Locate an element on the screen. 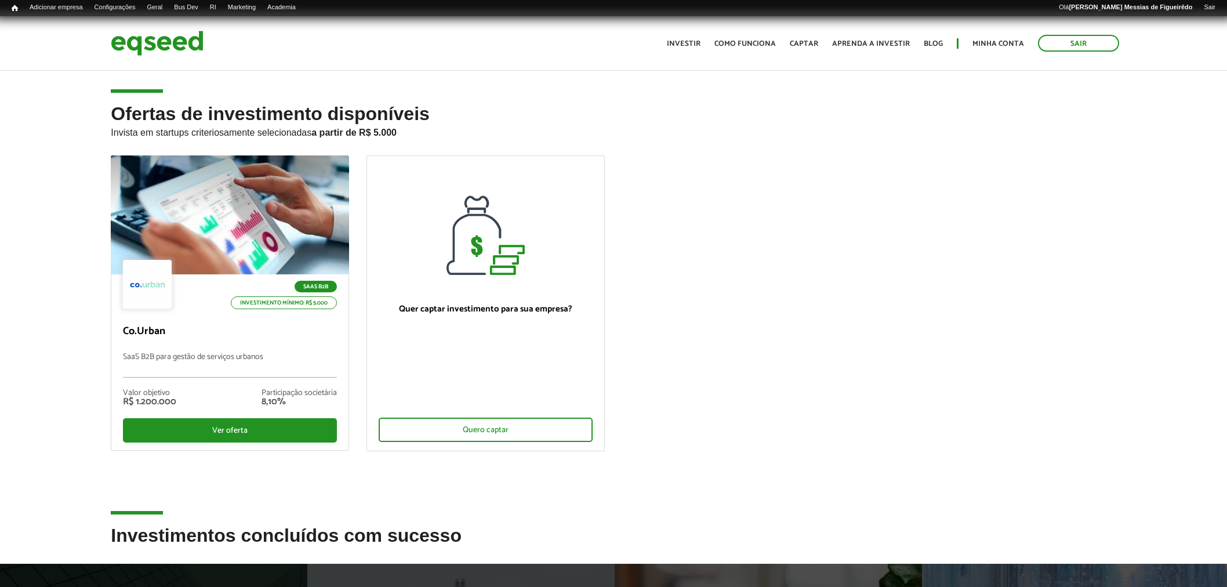 The height and width of the screenshot is (587, 1227). a: RI is located at coordinates (213, 8).